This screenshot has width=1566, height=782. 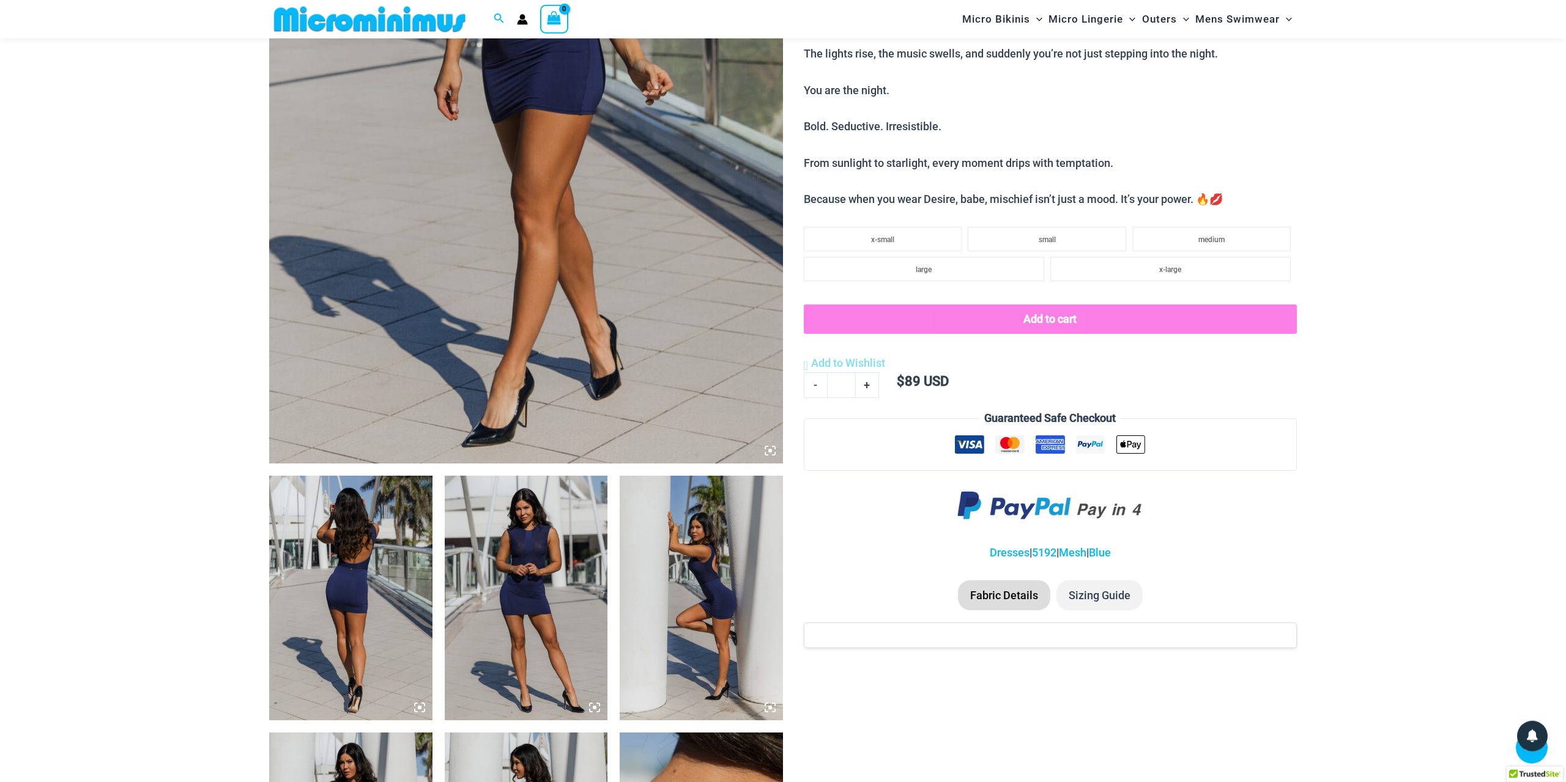 I want to click on a: Add to Wishlist, so click(x=844, y=363).